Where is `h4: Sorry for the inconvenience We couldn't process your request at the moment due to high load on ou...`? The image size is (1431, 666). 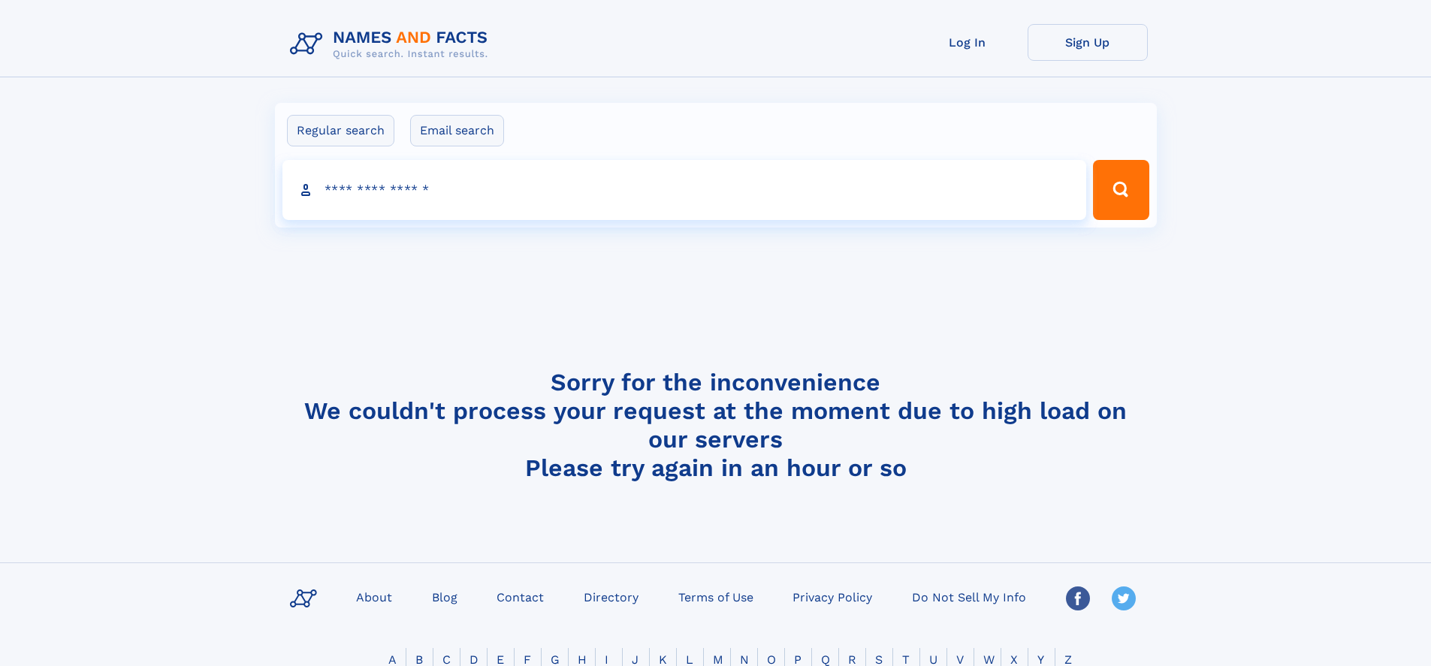
h4: Sorry for the inconvenience We couldn't process your request at the moment due to high load on ou... is located at coordinates (716, 425).